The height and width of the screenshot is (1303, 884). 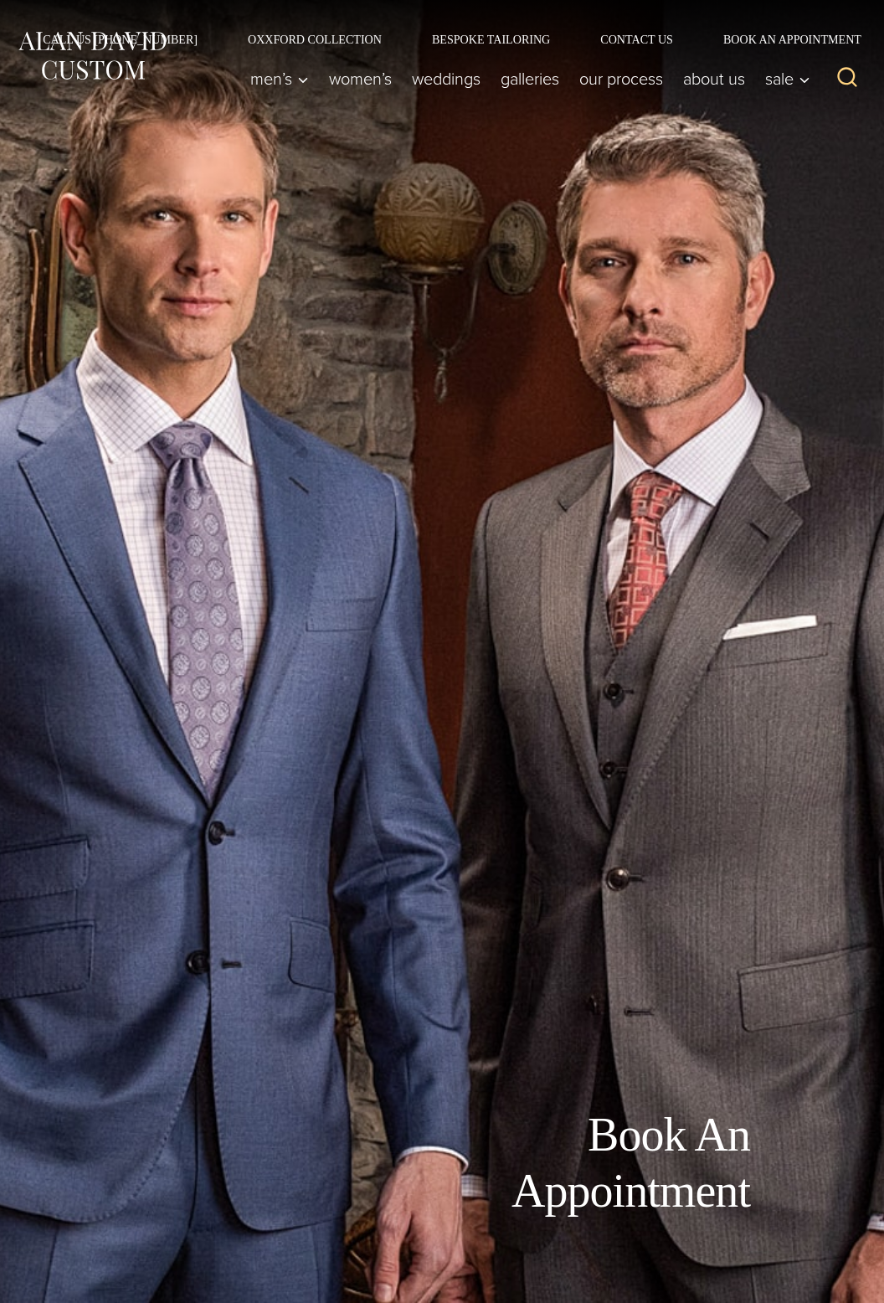 I want to click on nav: Primary Navigation, so click(x=529, y=79).